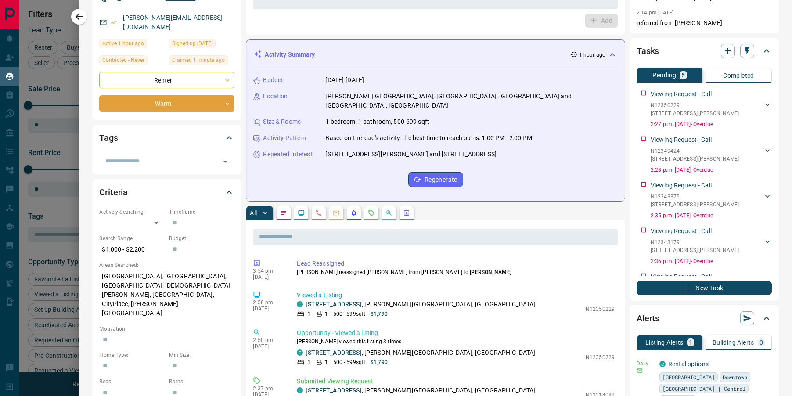  What do you see at coordinates (132, 212) in the screenshot?
I see `p: Actively Searching:` at bounding box center [132, 212].